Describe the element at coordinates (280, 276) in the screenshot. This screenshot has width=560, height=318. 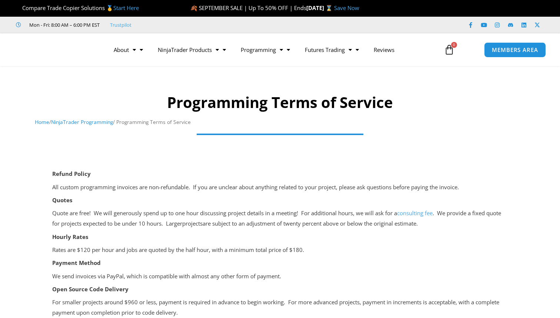
I see `p: We send invoices via PayPal, which is compatible with almost any other form of payment.` at that location.